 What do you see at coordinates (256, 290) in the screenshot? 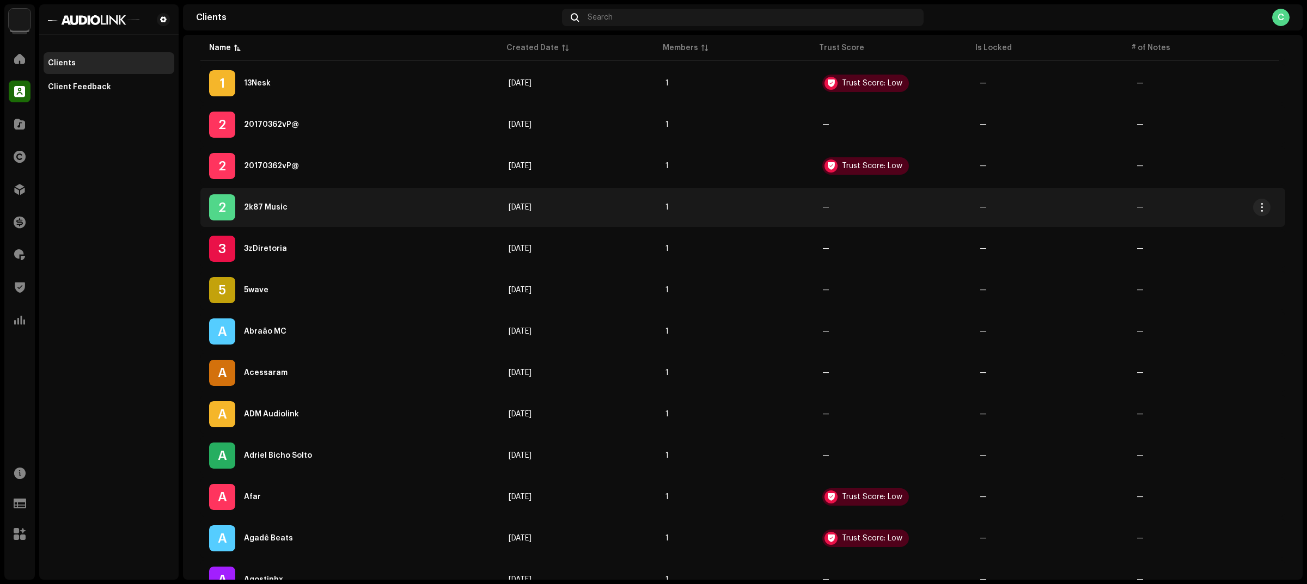
I see `div: 5wave` at bounding box center [256, 290].